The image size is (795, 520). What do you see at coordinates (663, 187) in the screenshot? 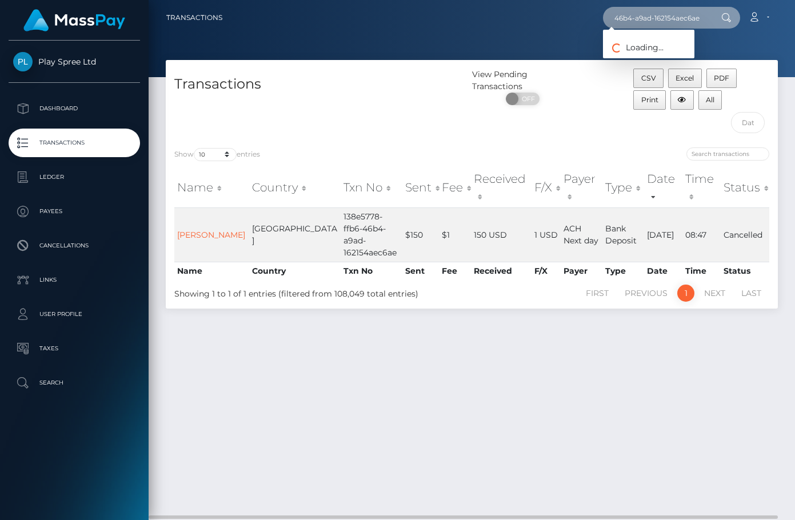
I see `th: Date: activate to sort column ascending` at bounding box center [663, 187].